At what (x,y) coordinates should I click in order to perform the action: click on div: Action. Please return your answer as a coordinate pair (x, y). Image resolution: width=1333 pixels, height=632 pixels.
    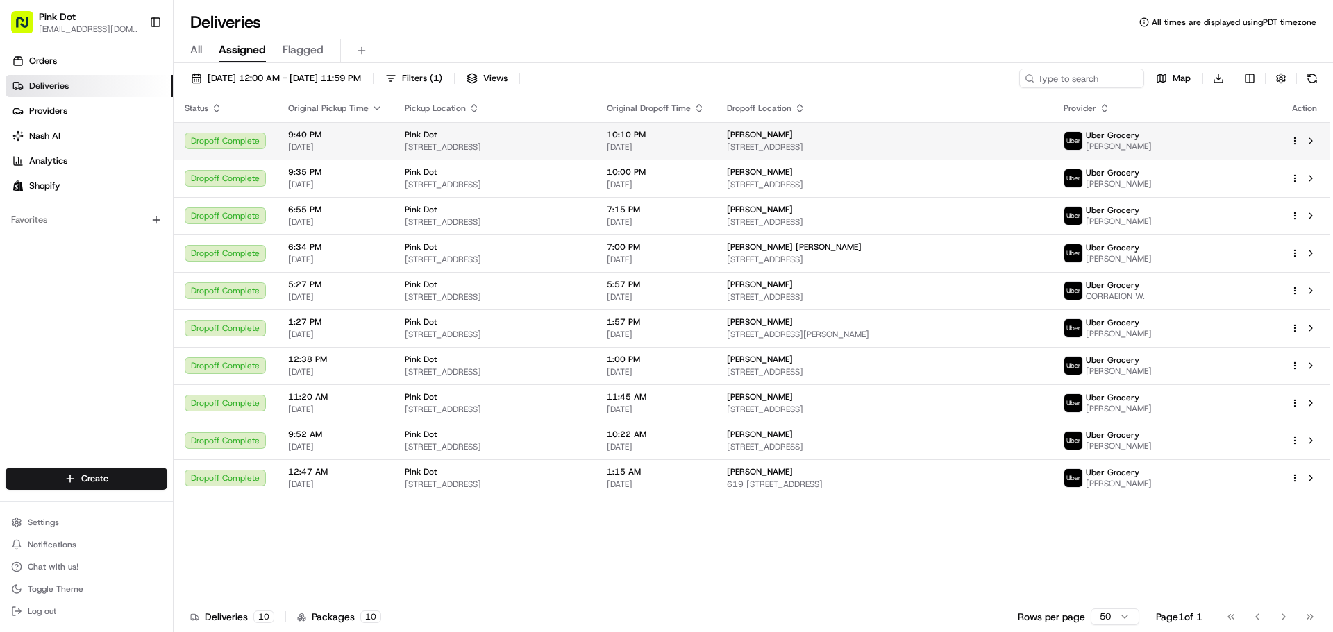
    Looking at the image, I should click on (1304, 108).